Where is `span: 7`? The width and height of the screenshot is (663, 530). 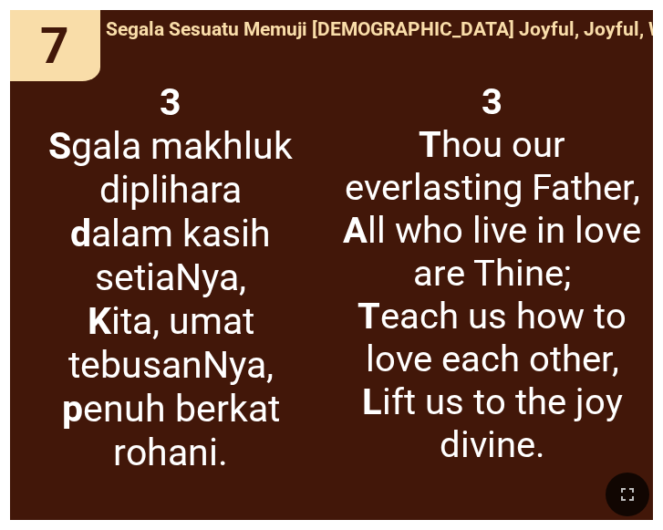
span: 7 is located at coordinates (55, 46).